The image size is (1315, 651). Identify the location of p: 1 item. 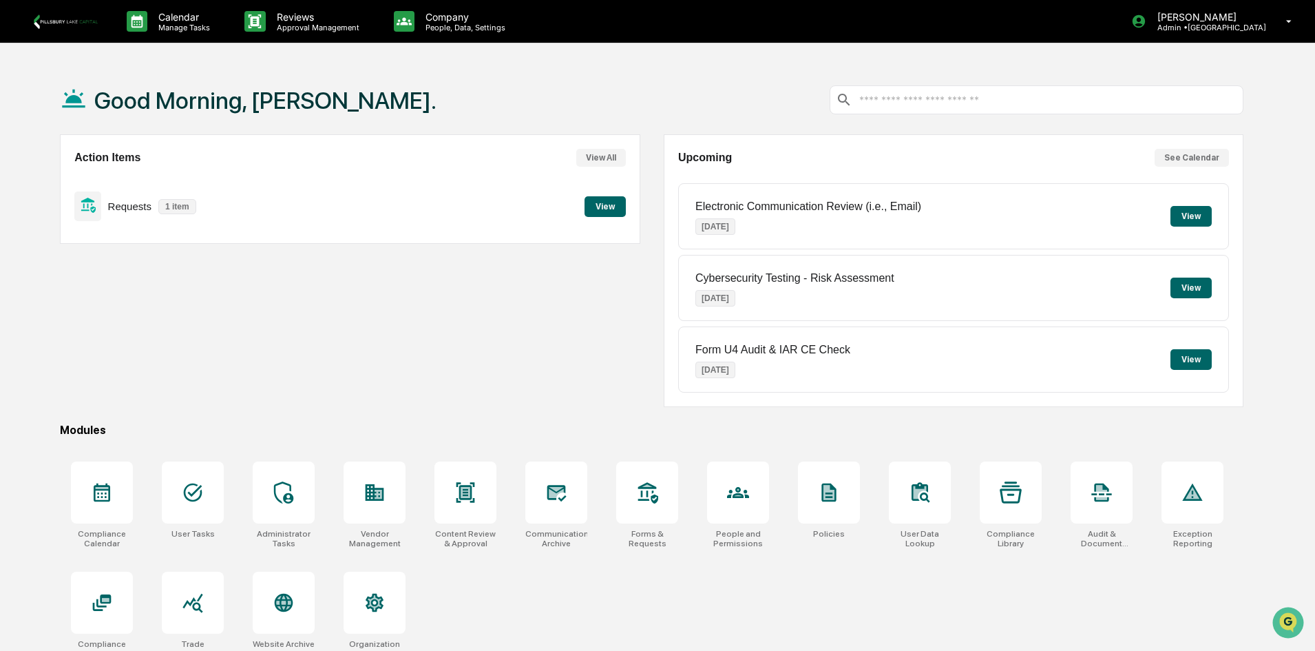
(177, 207).